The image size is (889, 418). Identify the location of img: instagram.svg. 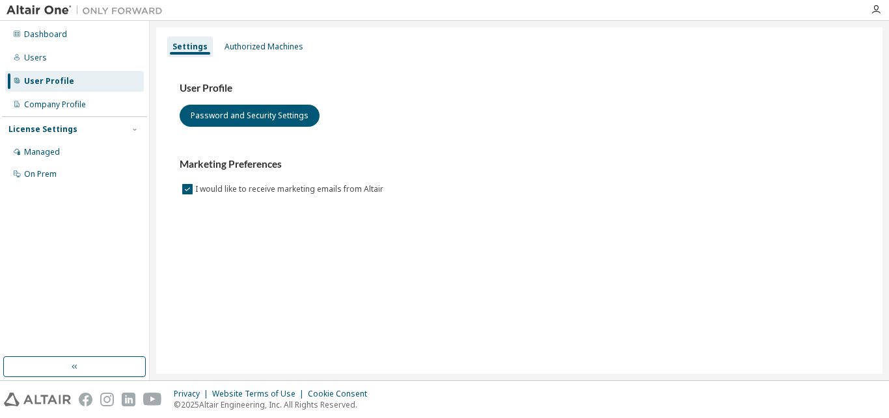
(107, 399).